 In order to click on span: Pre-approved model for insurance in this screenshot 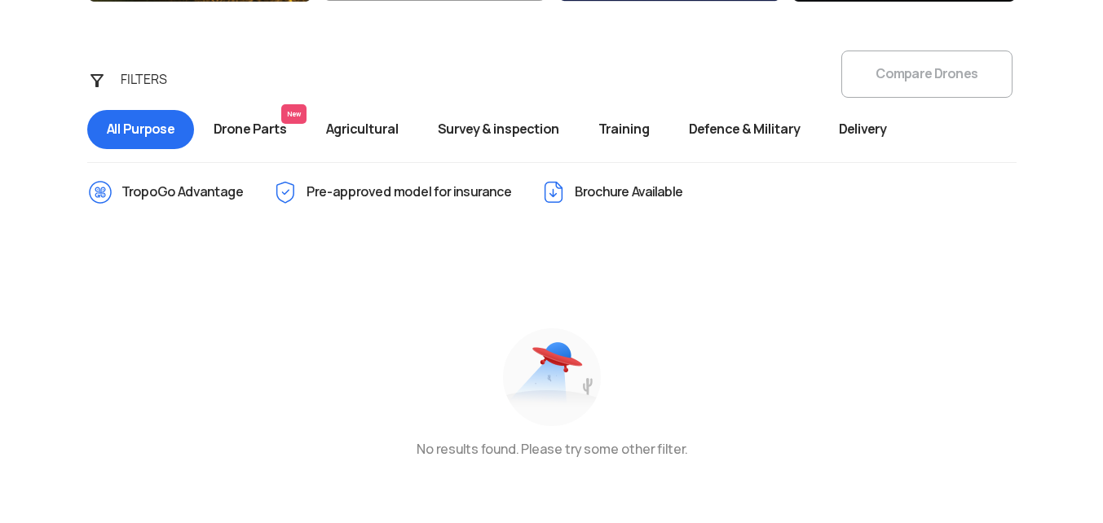, I will do `click(409, 192)`.